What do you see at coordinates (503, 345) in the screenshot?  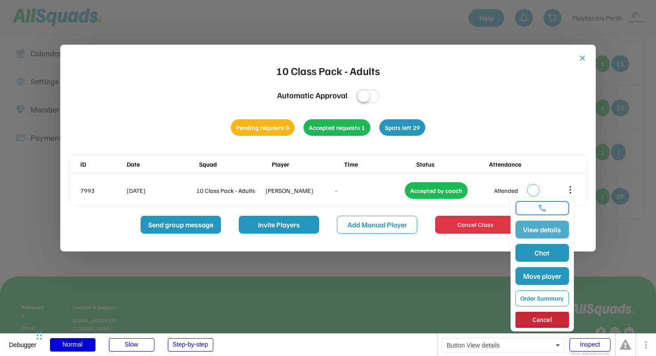 I see `div: Button View details` at bounding box center [503, 345].